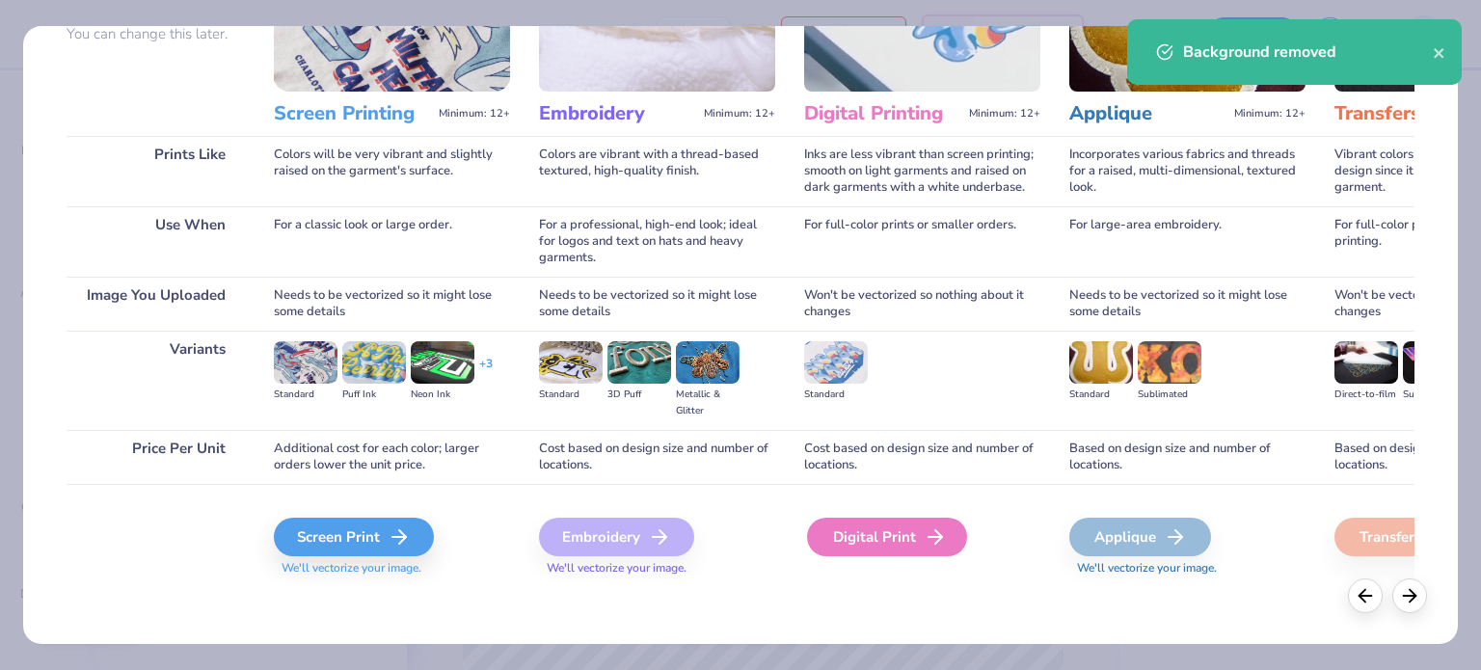 Image resolution: width=1481 pixels, height=670 pixels. Describe the element at coordinates (354, 537) in the screenshot. I see `div: Screen Print` at that location.